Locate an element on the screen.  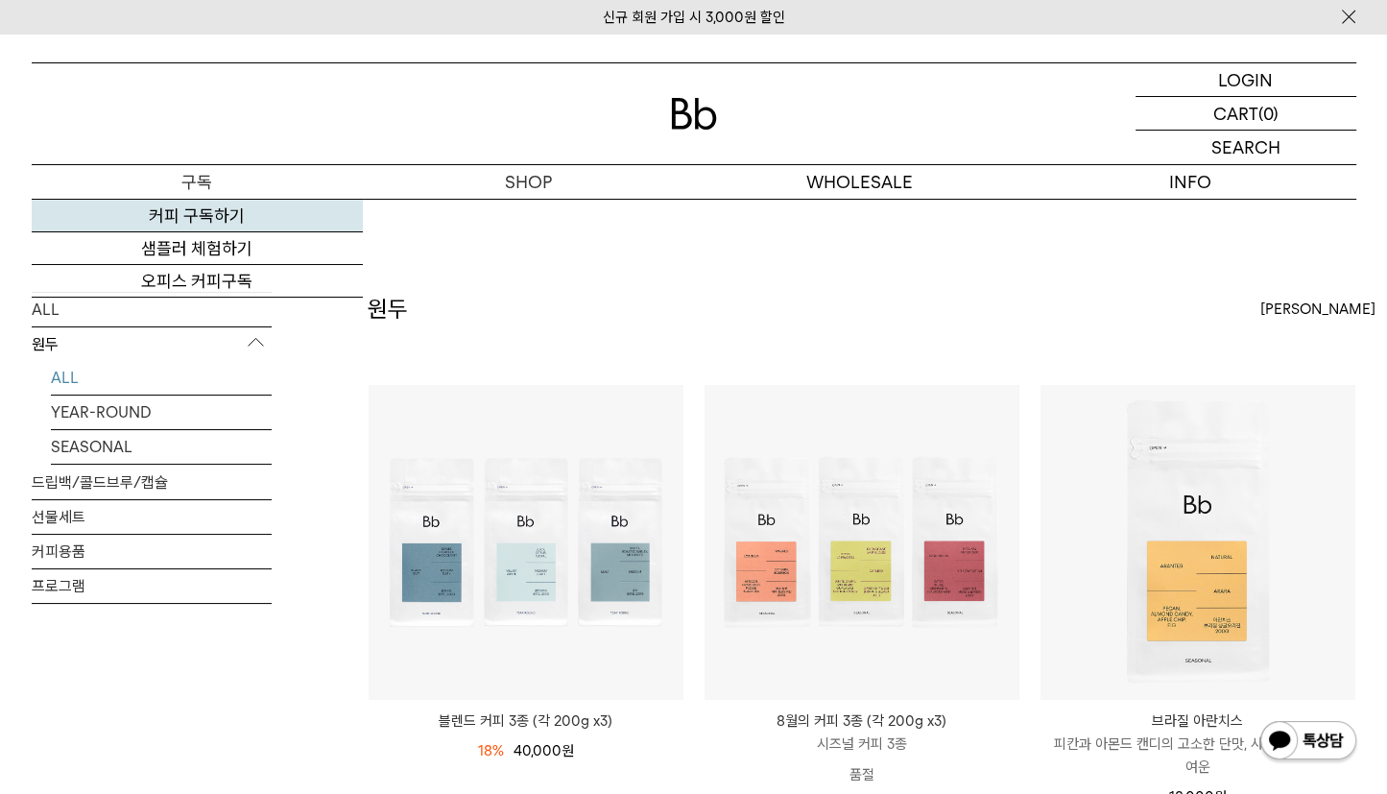
h2: 원두 is located at coordinates (388, 309).